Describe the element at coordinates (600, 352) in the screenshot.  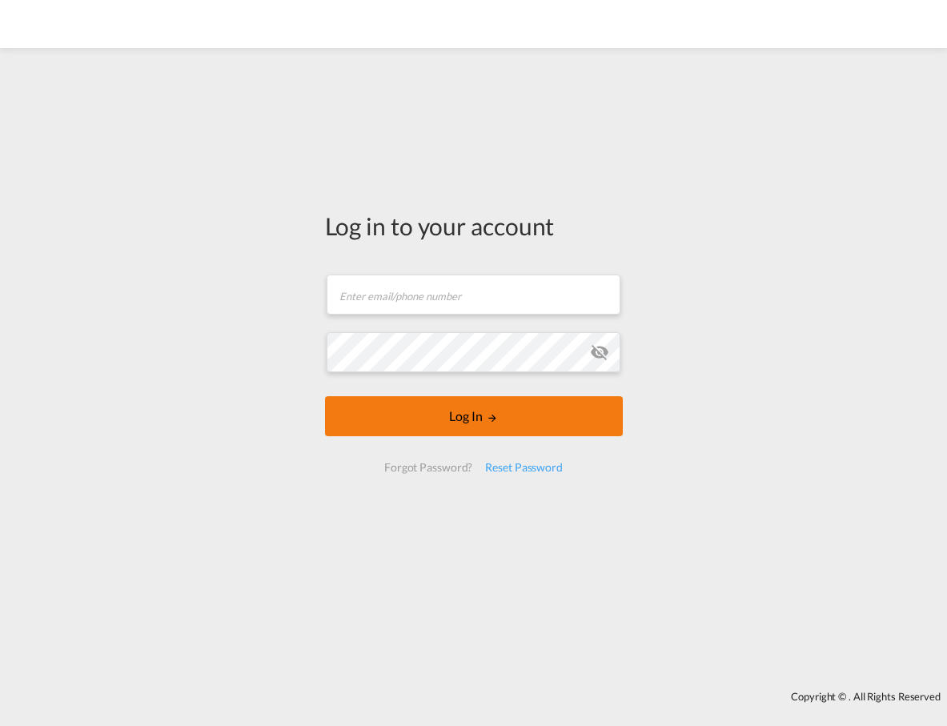
I see `md-icon: icon-eye-off` at that location.